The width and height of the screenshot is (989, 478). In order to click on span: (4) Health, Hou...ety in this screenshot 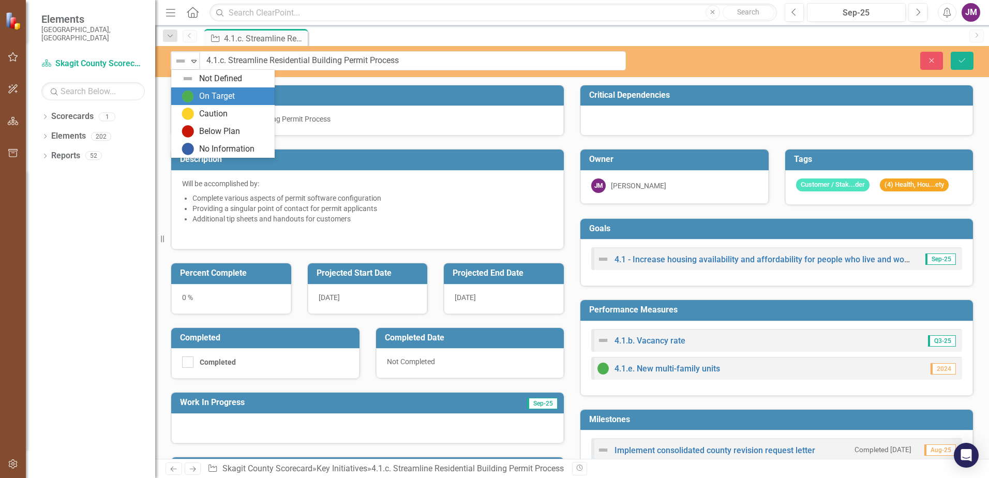, I will do `click(914, 185)`.